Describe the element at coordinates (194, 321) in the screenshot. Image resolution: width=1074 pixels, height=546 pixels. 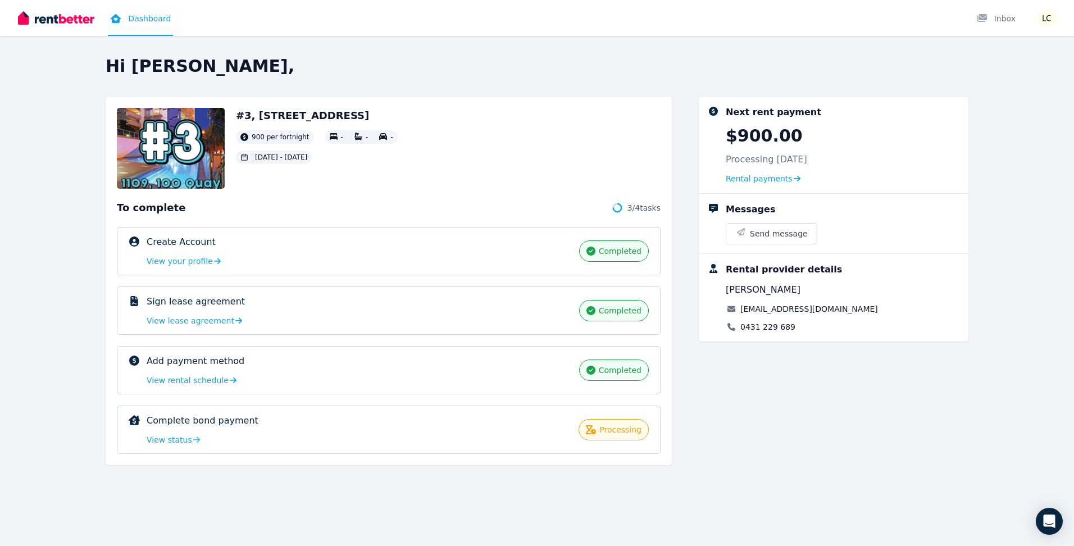
I see `a: View lease agreement` at that location.